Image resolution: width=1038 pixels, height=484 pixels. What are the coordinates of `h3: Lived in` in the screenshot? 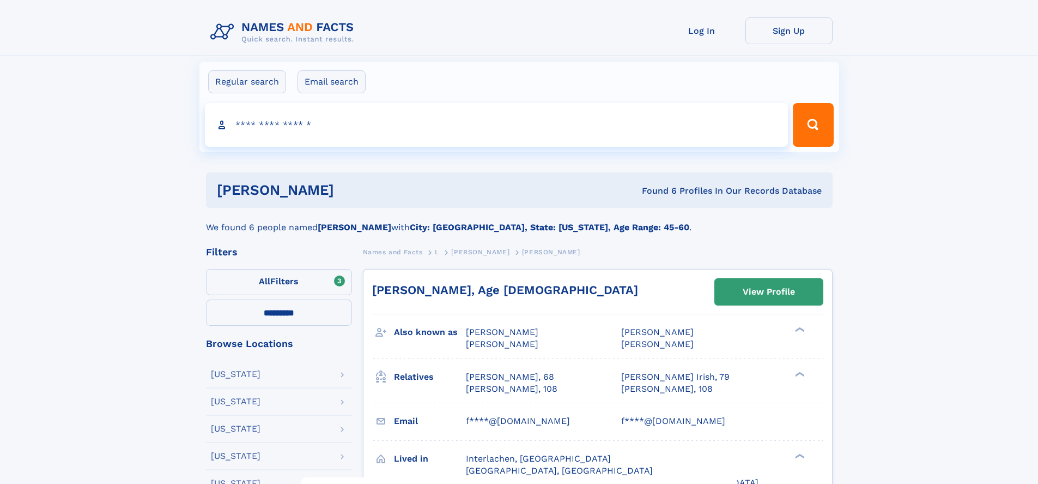 It's located at (430, 458).